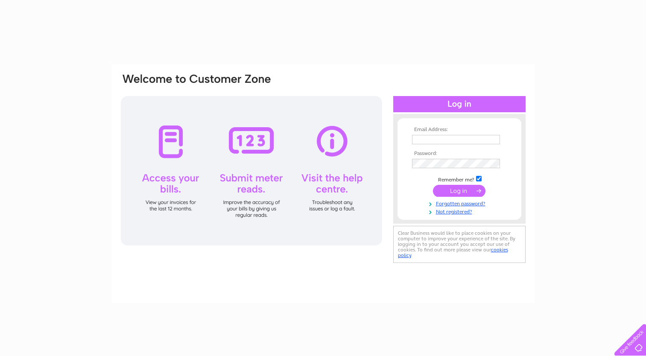 The width and height of the screenshot is (646, 356). What do you see at coordinates (461, 203) in the screenshot?
I see `a: Forgotten password?` at bounding box center [461, 203].